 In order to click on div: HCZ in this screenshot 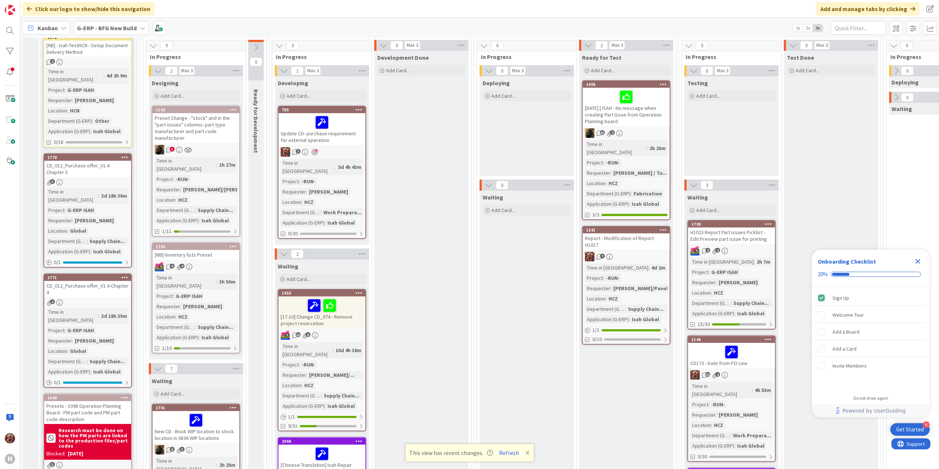, I will do `click(613, 299)`.